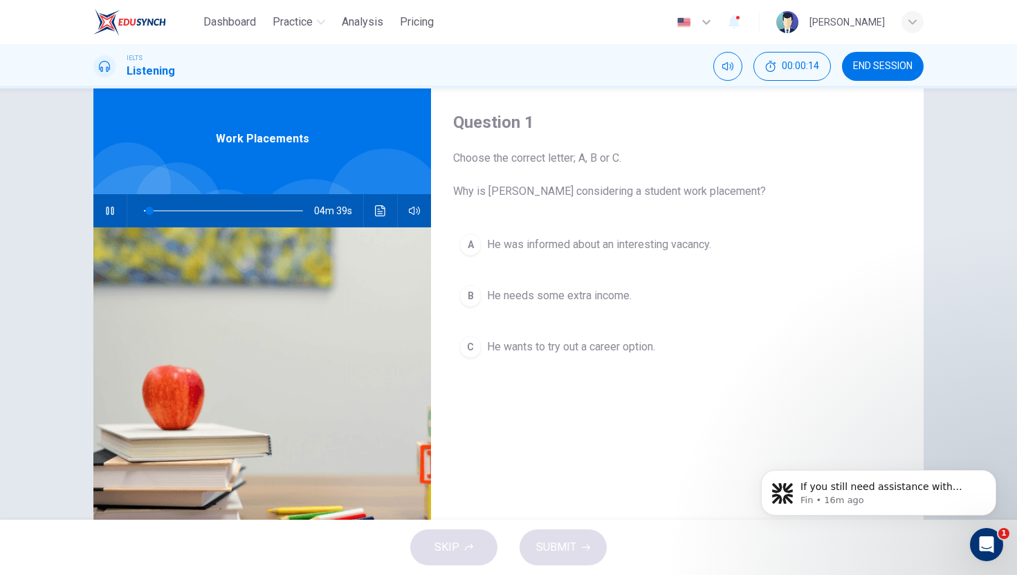 The width and height of the screenshot is (1017, 575). What do you see at coordinates (677, 296) in the screenshot?
I see `button: BHe needs some extra income.` at bounding box center [677, 296].